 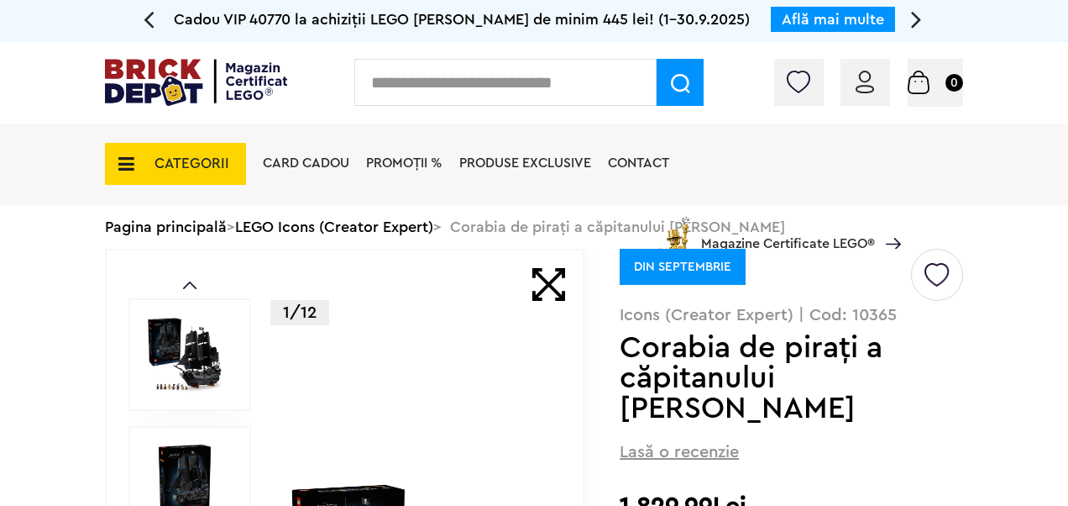 What do you see at coordinates (638, 163) in the screenshot?
I see `a: Contact` at bounding box center [638, 163].